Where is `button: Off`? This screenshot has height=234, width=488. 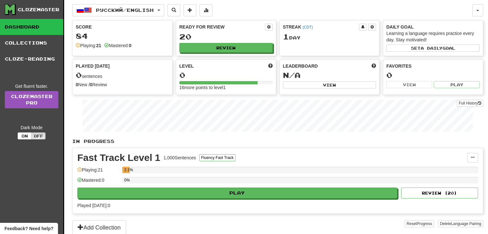 button: Off is located at coordinates (39, 136).